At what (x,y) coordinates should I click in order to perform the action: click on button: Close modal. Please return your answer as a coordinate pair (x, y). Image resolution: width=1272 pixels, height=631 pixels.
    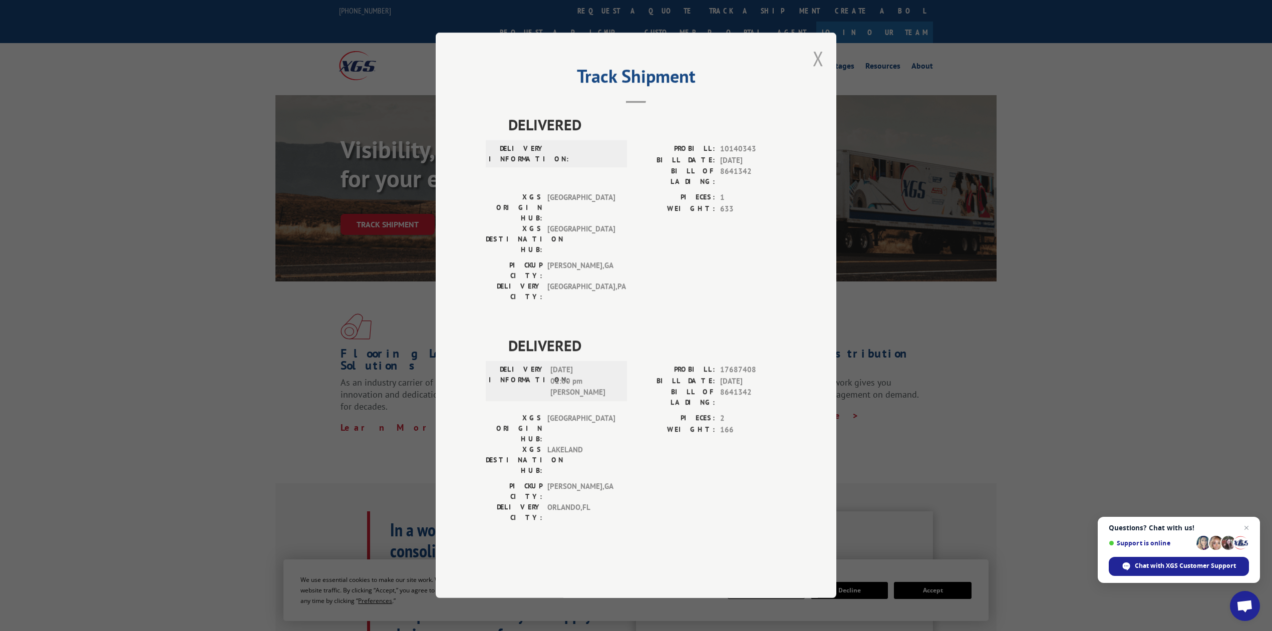
    Looking at the image, I should click on (818, 58).